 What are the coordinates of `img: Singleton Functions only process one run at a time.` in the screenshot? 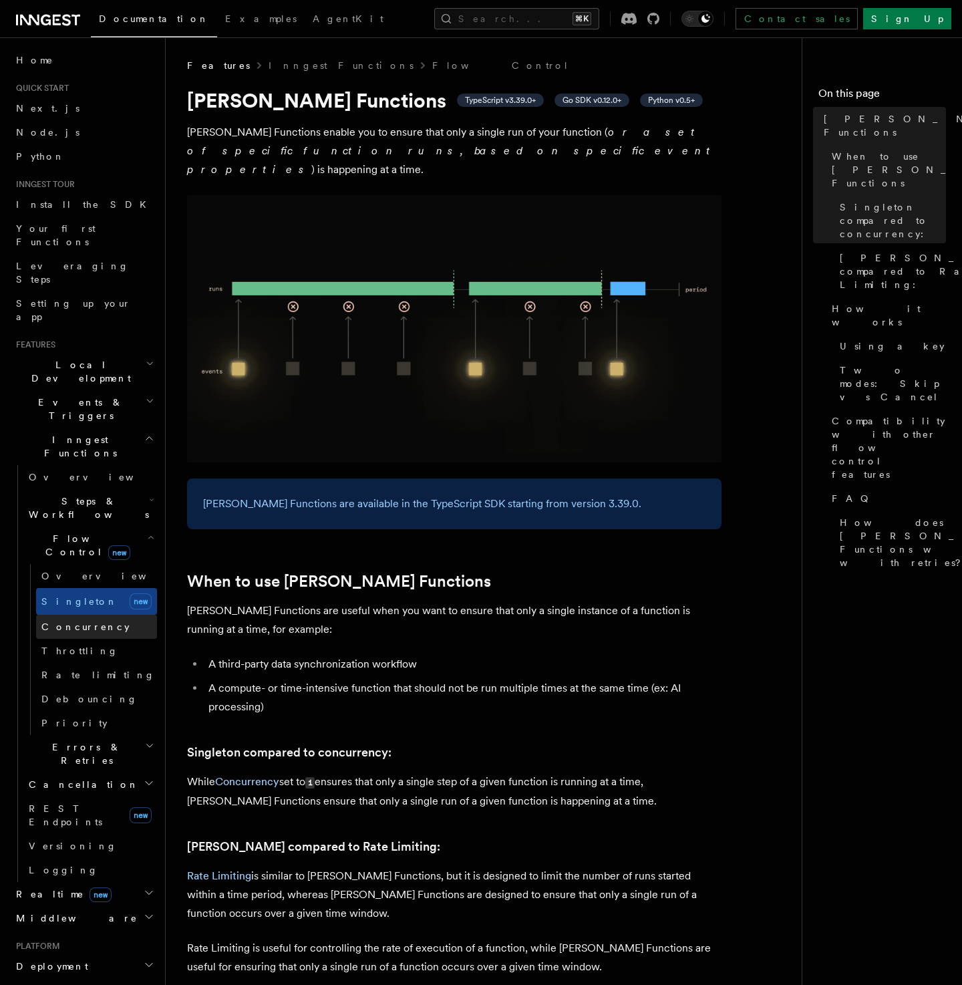 It's located at (454, 329).